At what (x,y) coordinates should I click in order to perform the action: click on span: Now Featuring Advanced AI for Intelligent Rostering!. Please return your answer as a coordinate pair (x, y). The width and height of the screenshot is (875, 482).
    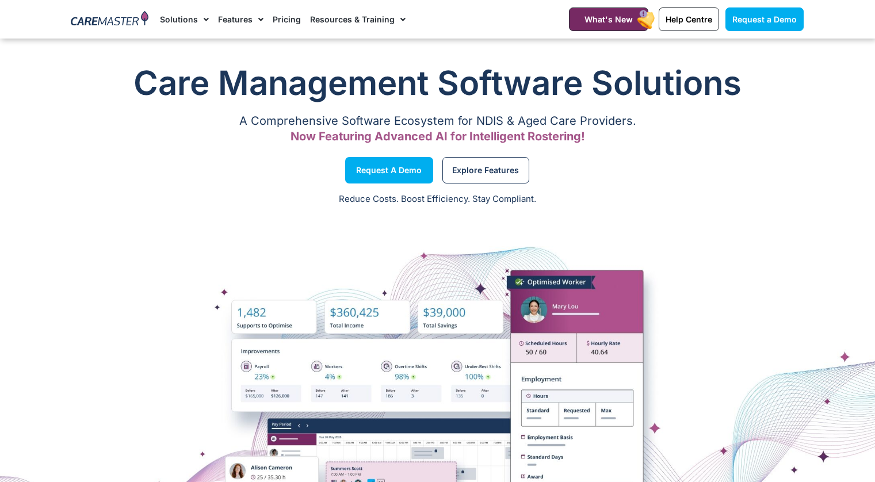
    Looking at the image, I should click on (438, 136).